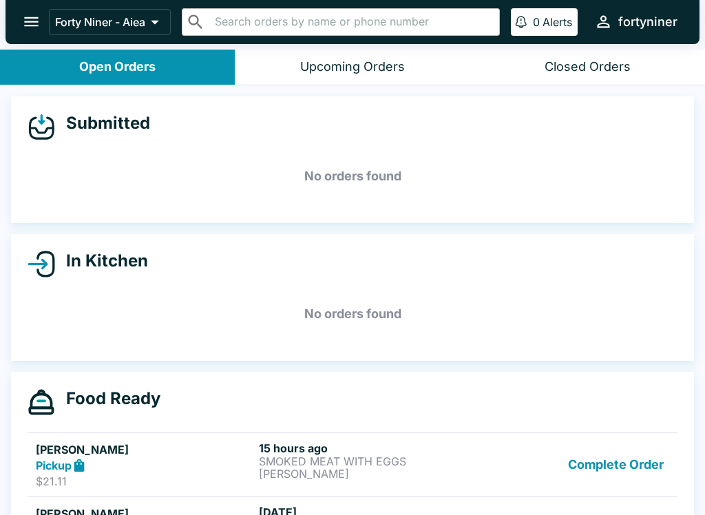  Describe the element at coordinates (100, 22) in the screenshot. I see `p: Forty Niner - Aiea` at that location.